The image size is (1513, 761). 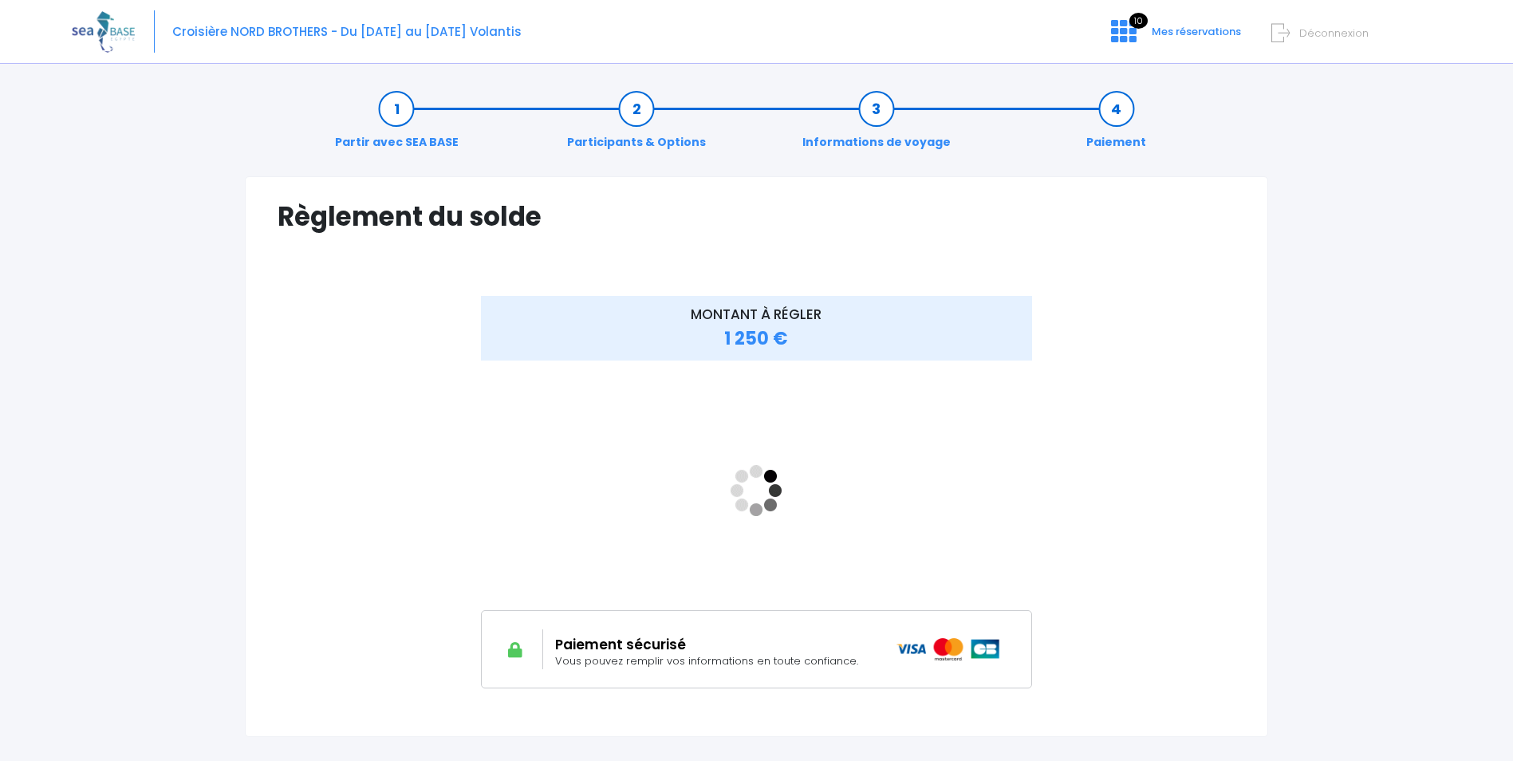 What do you see at coordinates (1174, 37) in the screenshot?
I see `a: 10 Mes réservations` at bounding box center [1174, 37].